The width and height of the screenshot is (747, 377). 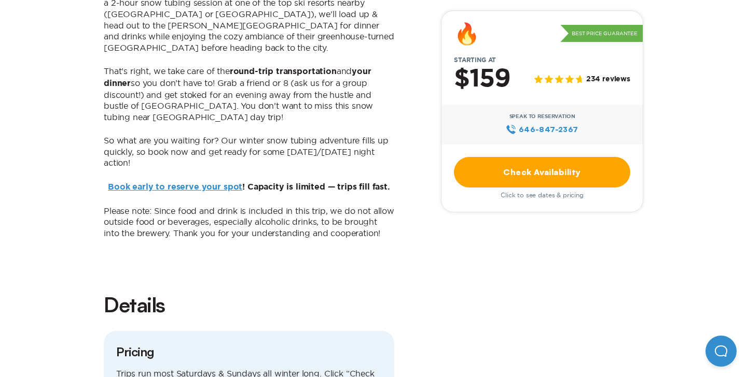 I want to click on span: Speak to Reservation, so click(x=542, y=117).